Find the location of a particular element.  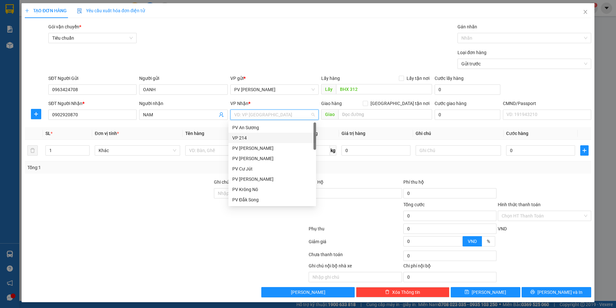

div: Chi phí nội bộ is located at coordinates (450, 267).